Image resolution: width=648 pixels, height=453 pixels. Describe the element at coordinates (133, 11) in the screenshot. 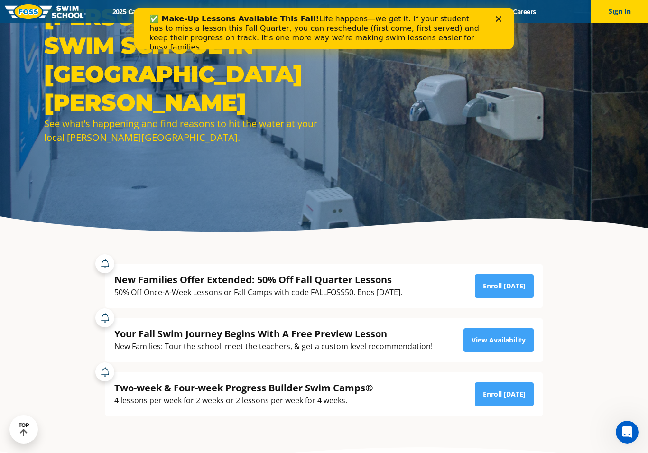

I see `a: 2025 Calendar` at that location.